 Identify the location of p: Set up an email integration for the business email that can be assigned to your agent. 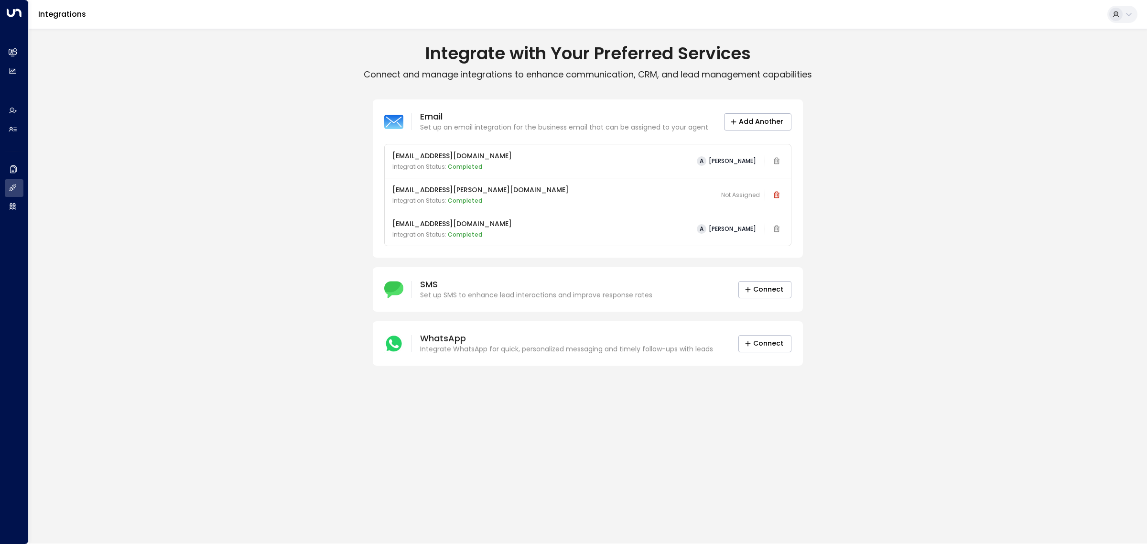
(564, 127).